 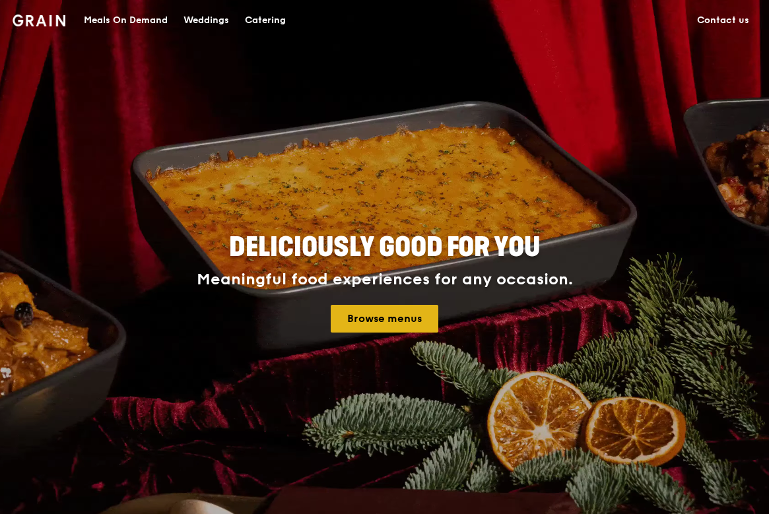 I want to click on a: Catering, so click(x=265, y=20).